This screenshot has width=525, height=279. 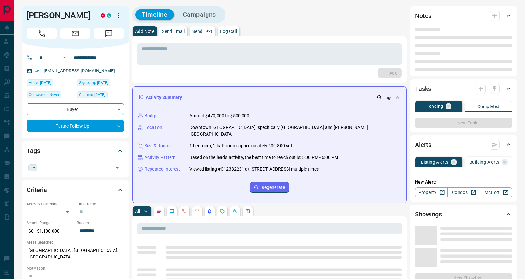 I want to click on div: Showings, so click(x=464, y=214).